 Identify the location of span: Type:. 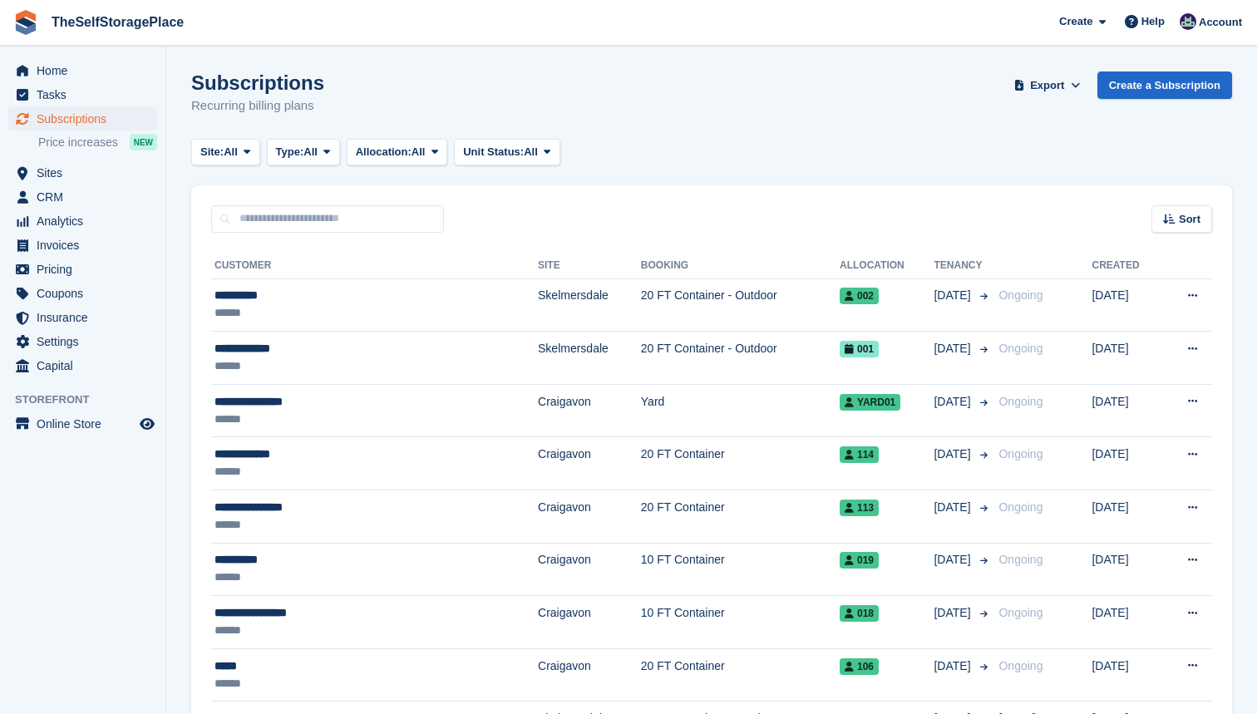
(290, 152).